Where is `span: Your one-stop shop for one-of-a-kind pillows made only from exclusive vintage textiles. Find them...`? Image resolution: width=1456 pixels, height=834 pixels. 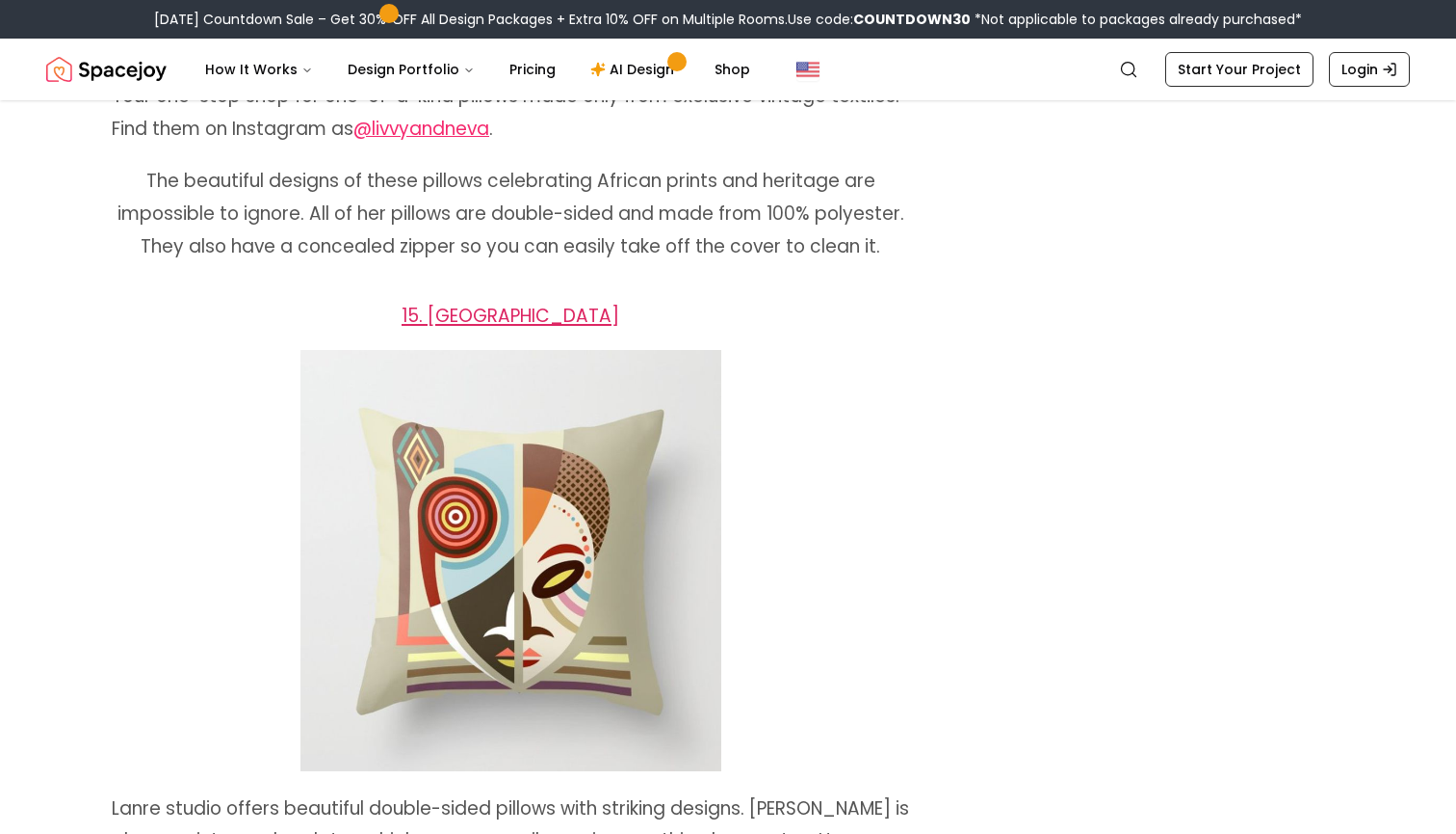 span: Your one-stop shop for one-of-a-kind pillows made only from exclusive vintage textiles. Find them... is located at coordinates (506, 112).